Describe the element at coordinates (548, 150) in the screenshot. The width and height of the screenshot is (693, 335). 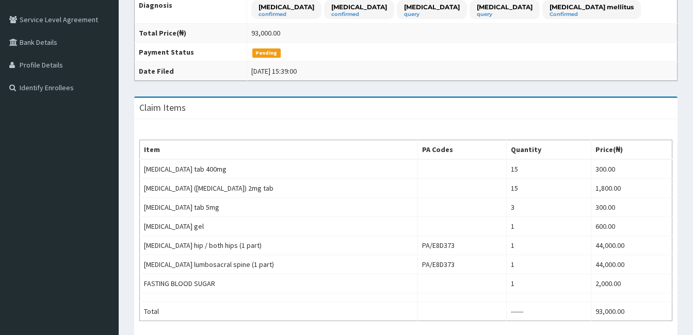
I see `th: Quantity` at that location.